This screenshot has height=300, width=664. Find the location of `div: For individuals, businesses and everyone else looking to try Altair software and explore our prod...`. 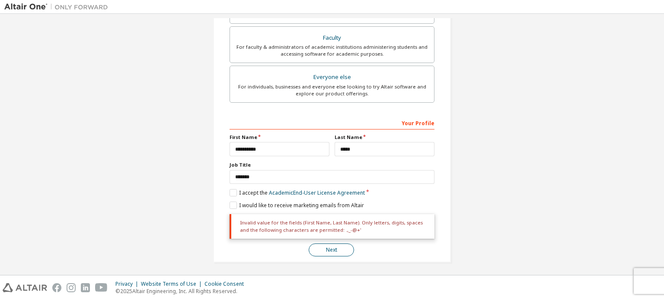

div: For individuals, businesses and everyone else looking to try Altair software and explore our prod... is located at coordinates (332, 90).